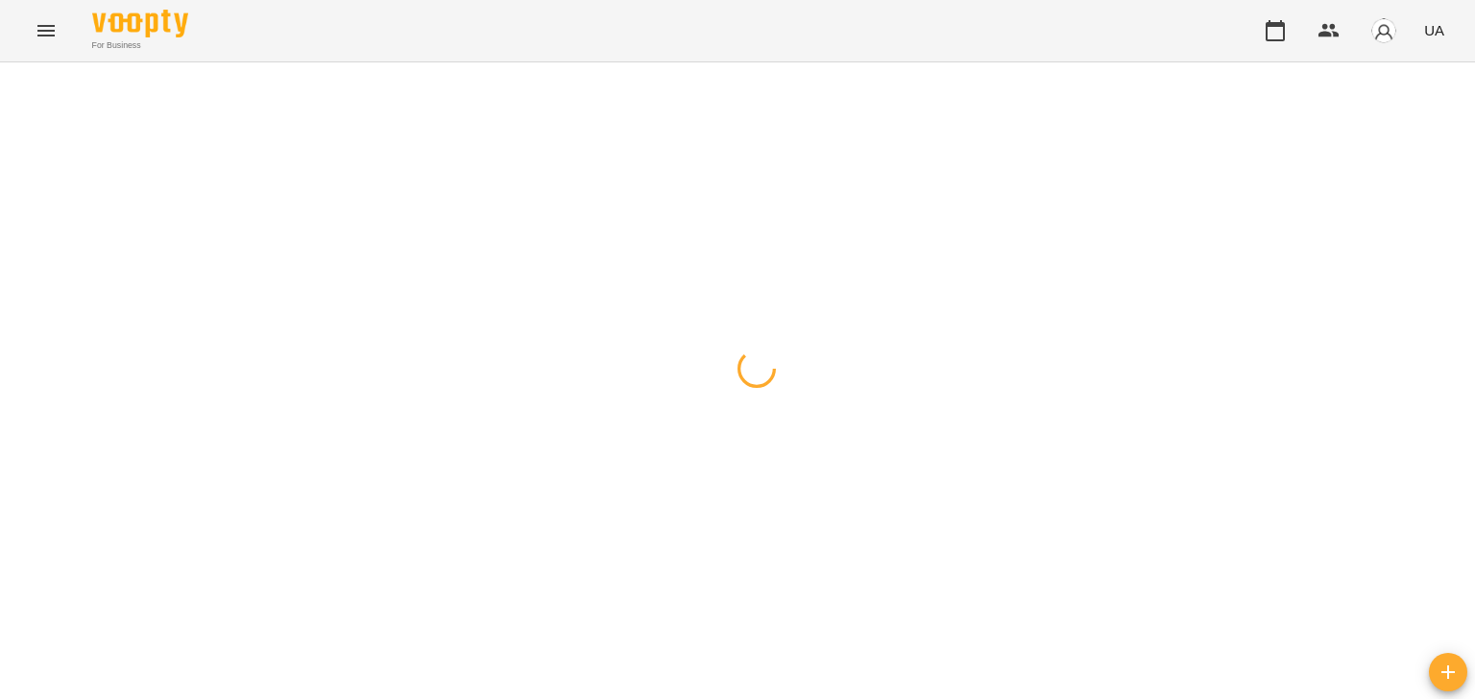  What do you see at coordinates (1434, 30) in the screenshot?
I see `button: UA` at bounding box center [1434, 30].